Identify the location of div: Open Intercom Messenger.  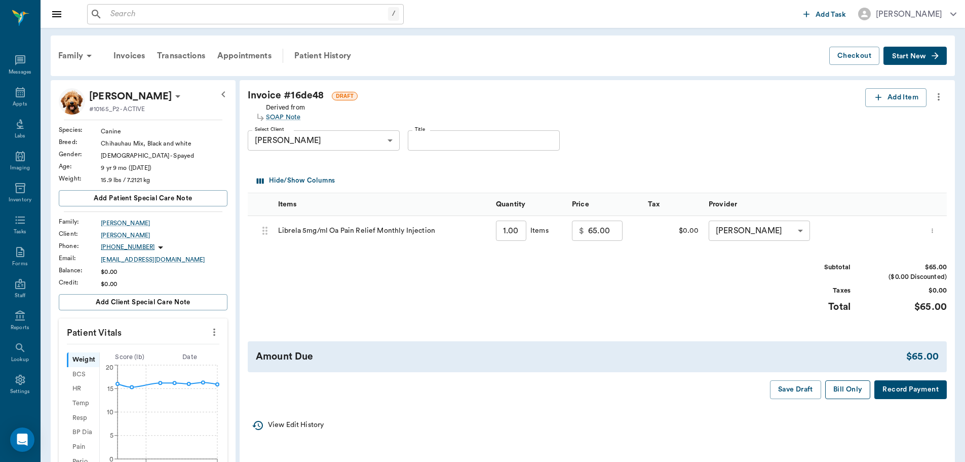
(22, 439).